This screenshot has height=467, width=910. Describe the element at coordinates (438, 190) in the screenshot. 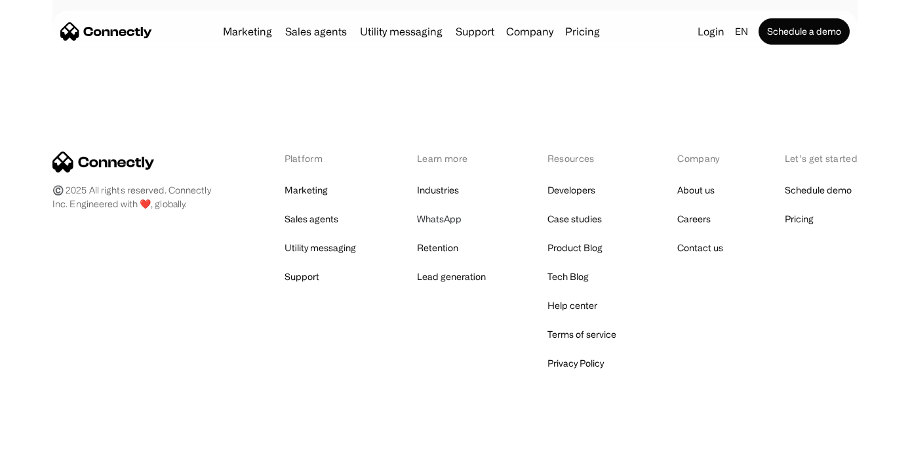

I see `a: Industries` at that location.